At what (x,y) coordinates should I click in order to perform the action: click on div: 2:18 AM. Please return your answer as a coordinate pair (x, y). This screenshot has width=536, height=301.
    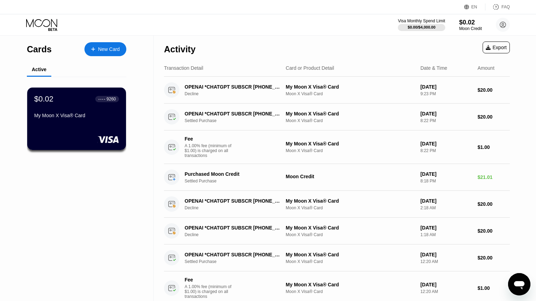
    Looking at the image, I should click on (446, 208).